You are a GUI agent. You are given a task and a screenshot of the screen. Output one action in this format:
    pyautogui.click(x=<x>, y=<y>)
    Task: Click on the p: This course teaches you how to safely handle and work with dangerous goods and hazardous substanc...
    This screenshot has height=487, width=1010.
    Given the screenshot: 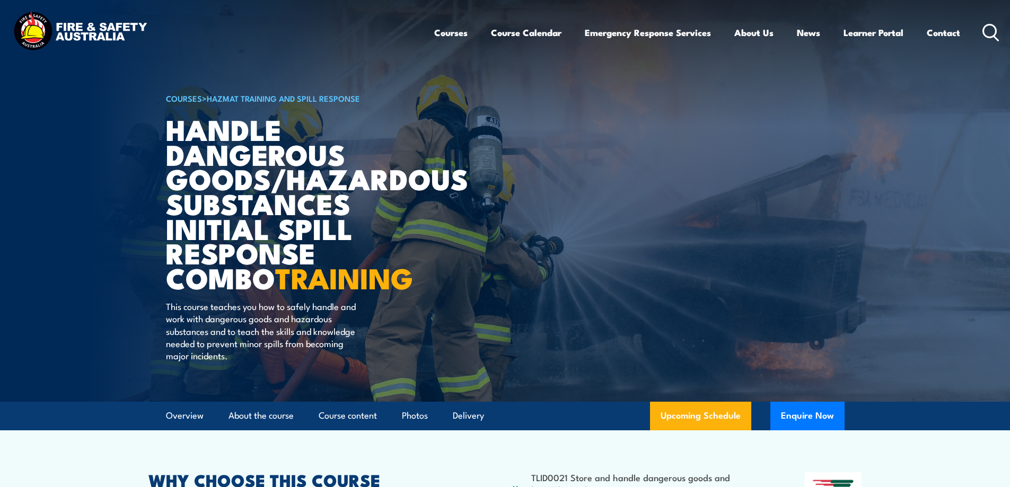 What is the action you would take?
    pyautogui.click(x=263, y=331)
    